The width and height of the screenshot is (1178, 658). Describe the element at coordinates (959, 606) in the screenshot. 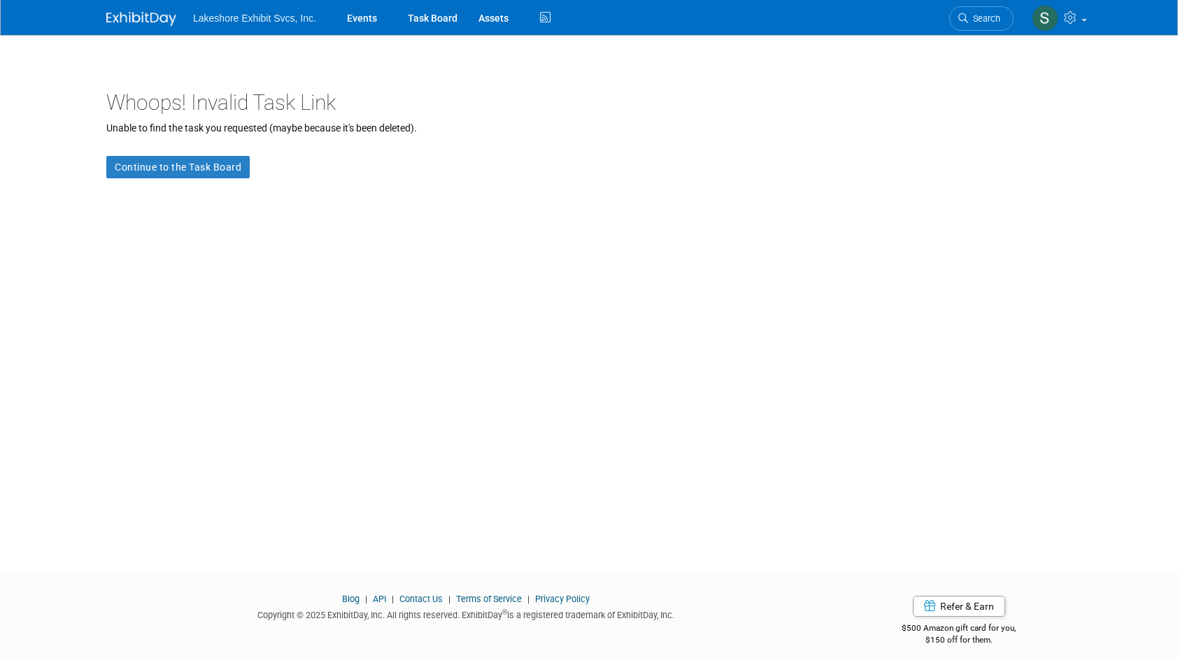

I see `a: Refer & Earn` at that location.